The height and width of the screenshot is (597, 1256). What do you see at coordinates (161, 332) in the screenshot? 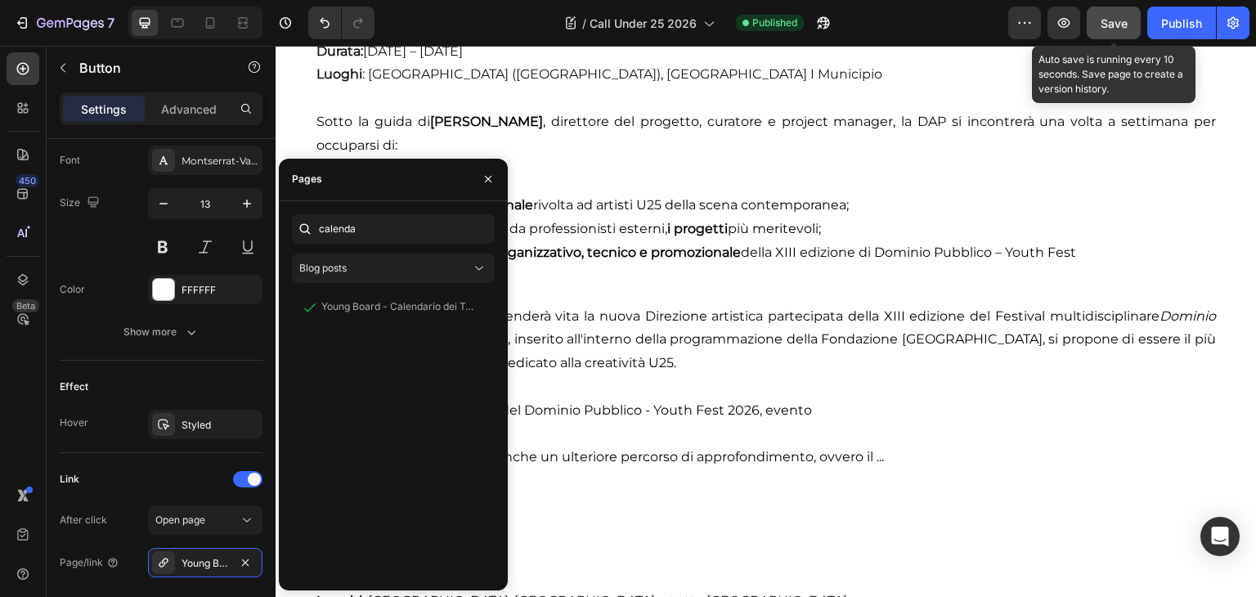
I see `button: Show more` at bounding box center [161, 332].